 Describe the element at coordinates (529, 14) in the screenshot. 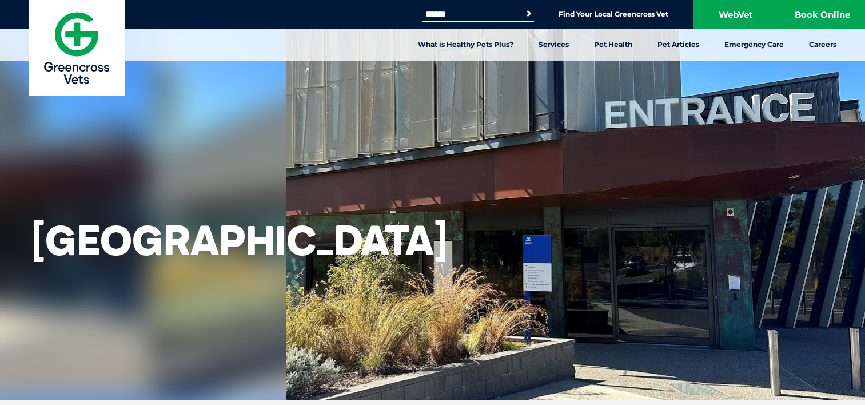

I see `button: Search` at that location.